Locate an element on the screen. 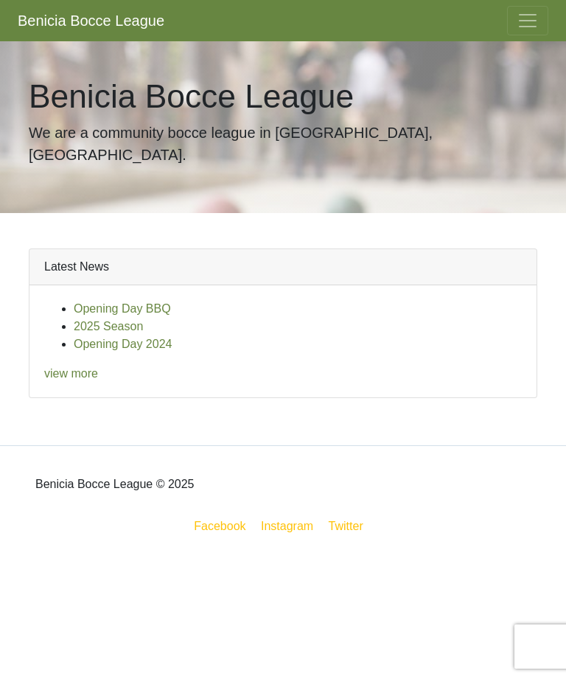 The height and width of the screenshot is (679, 566). a: Opening Day BBQ is located at coordinates (122, 308).